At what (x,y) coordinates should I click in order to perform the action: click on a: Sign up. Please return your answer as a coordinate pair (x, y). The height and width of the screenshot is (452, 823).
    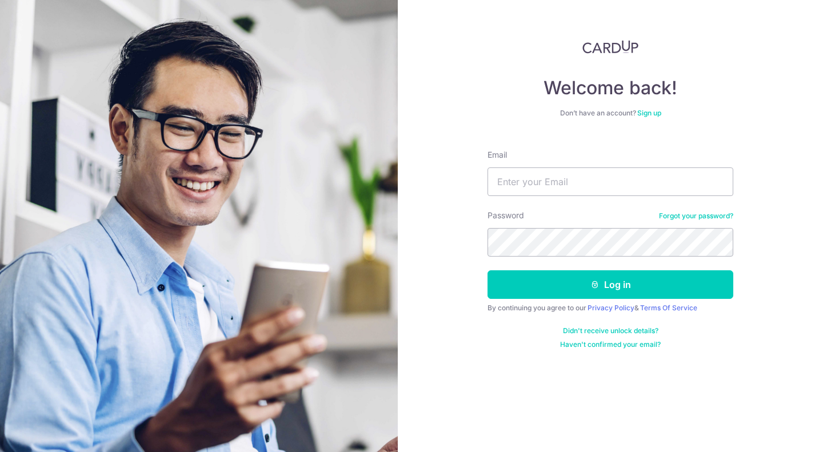
    Looking at the image, I should click on (649, 113).